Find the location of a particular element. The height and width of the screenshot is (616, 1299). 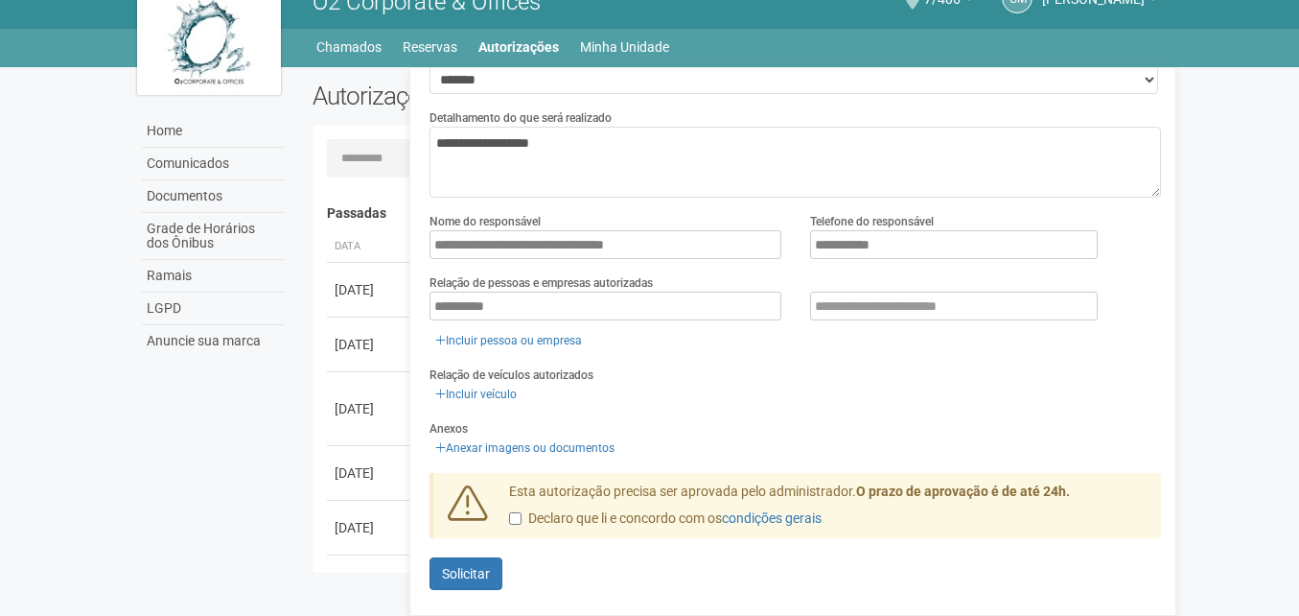

a: Chamados is located at coordinates (349, 47).